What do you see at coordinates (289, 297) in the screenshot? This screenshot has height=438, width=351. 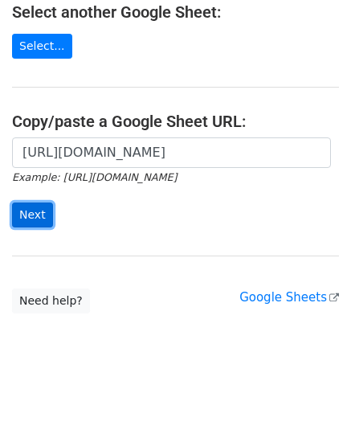 I see `a: Google Sheets` at bounding box center [289, 297].